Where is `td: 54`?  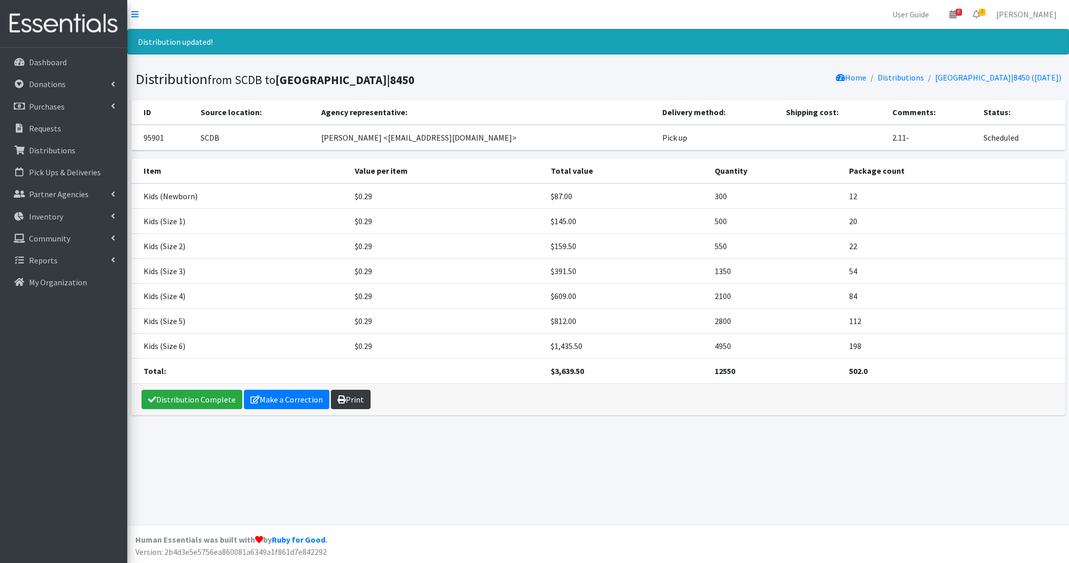
td: 54 is located at coordinates (954, 270).